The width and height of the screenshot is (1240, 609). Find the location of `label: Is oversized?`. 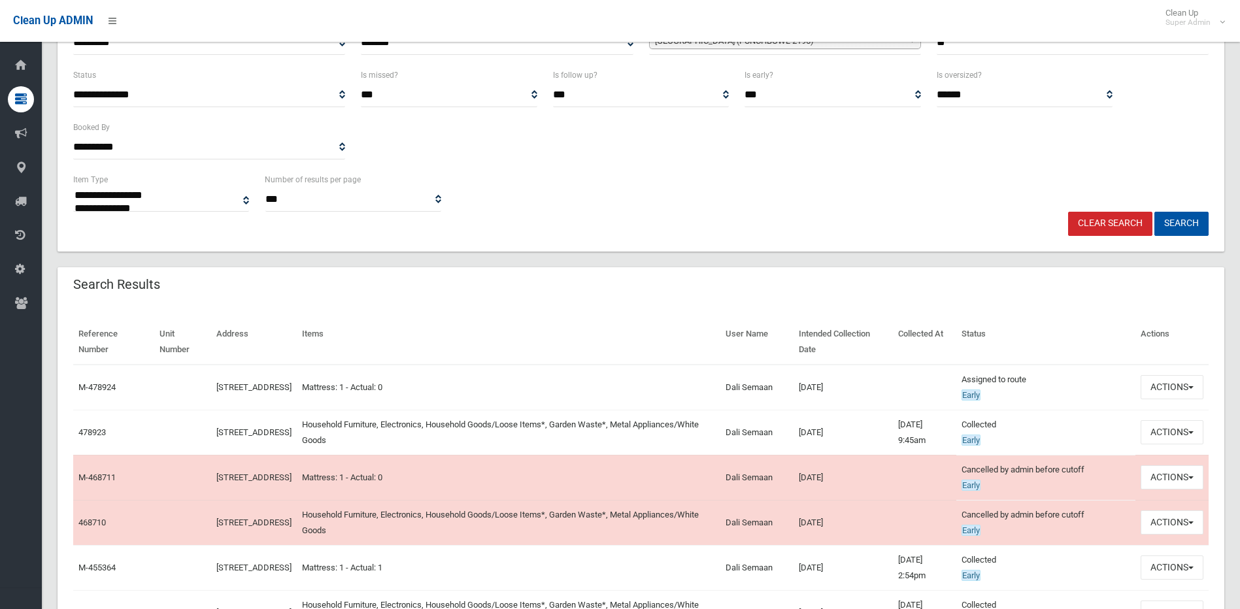

label: Is oversized? is located at coordinates (959, 75).